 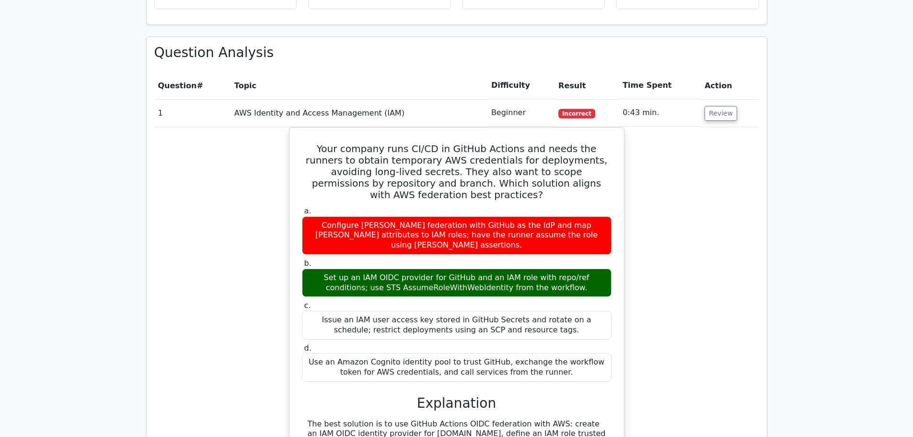 I want to click on span: b., so click(x=308, y=263).